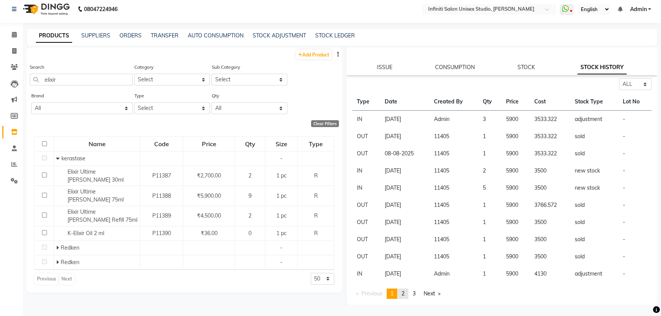 This screenshot has width=661, height=316. What do you see at coordinates (37, 67) in the screenshot?
I see `label: Search` at bounding box center [37, 67].